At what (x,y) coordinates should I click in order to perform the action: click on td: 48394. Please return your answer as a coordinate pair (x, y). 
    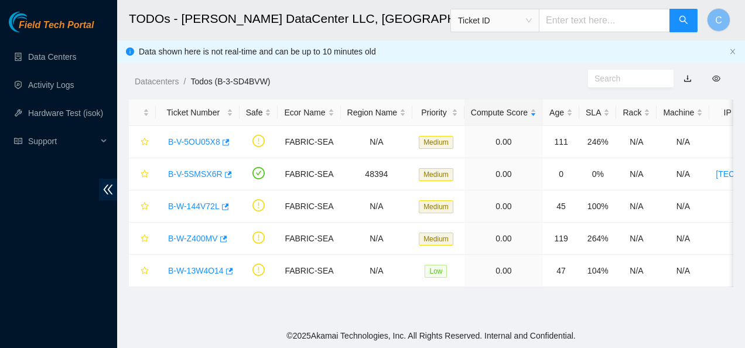
    Looking at the image, I should click on (377, 174).